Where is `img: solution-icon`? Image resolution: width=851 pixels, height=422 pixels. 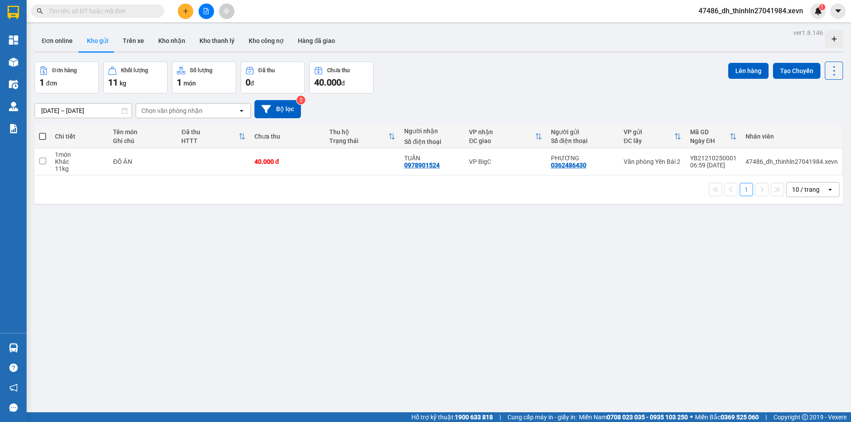 img: solution-icon is located at coordinates (13, 129).